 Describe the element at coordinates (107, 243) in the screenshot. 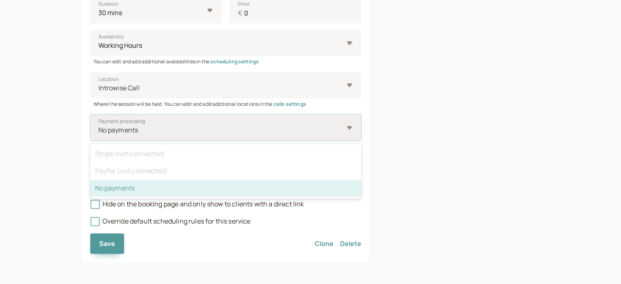

I see `button: Save` at that location.